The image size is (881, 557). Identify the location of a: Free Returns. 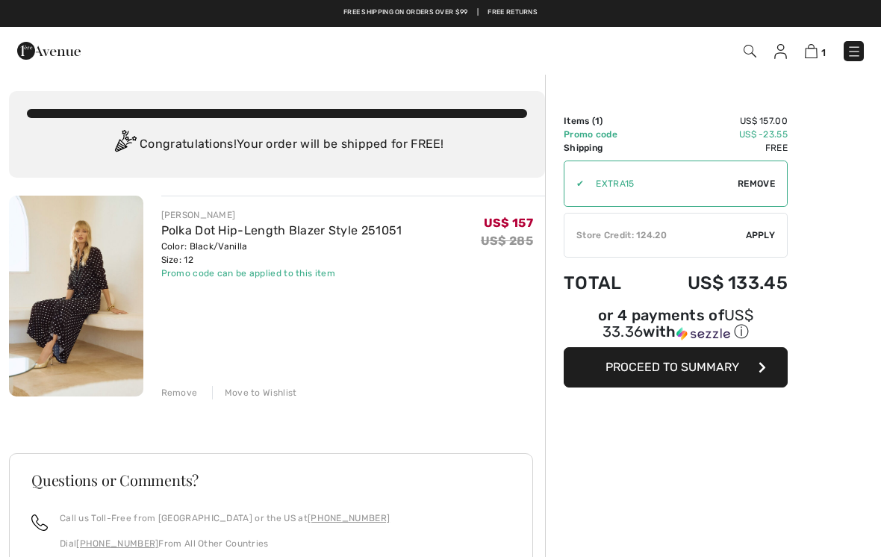
(512, 13).